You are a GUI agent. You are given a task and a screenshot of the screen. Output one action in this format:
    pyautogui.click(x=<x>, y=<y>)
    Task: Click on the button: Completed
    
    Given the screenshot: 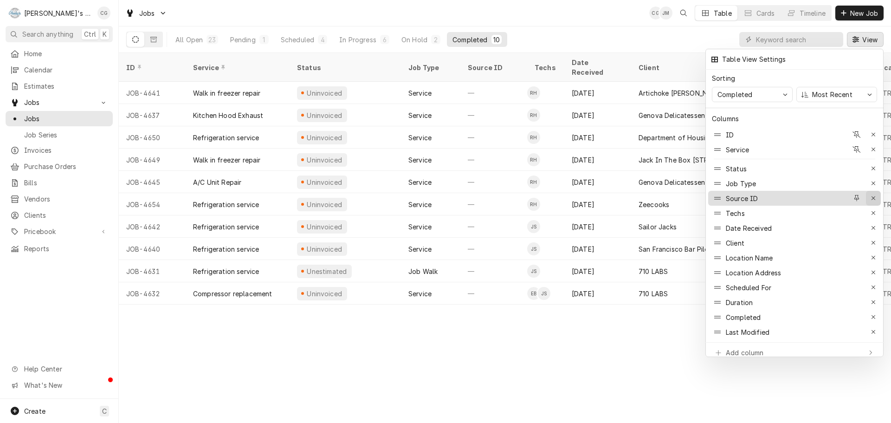 What is the action you would take?
    pyautogui.click(x=753, y=94)
    